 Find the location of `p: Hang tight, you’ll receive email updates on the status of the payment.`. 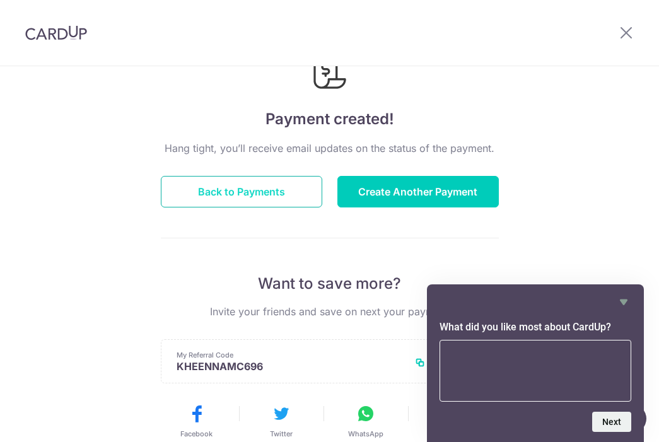

p: Hang tight, you’ll receive email updates on the status of the payment. is located at coordinates (330, 148).